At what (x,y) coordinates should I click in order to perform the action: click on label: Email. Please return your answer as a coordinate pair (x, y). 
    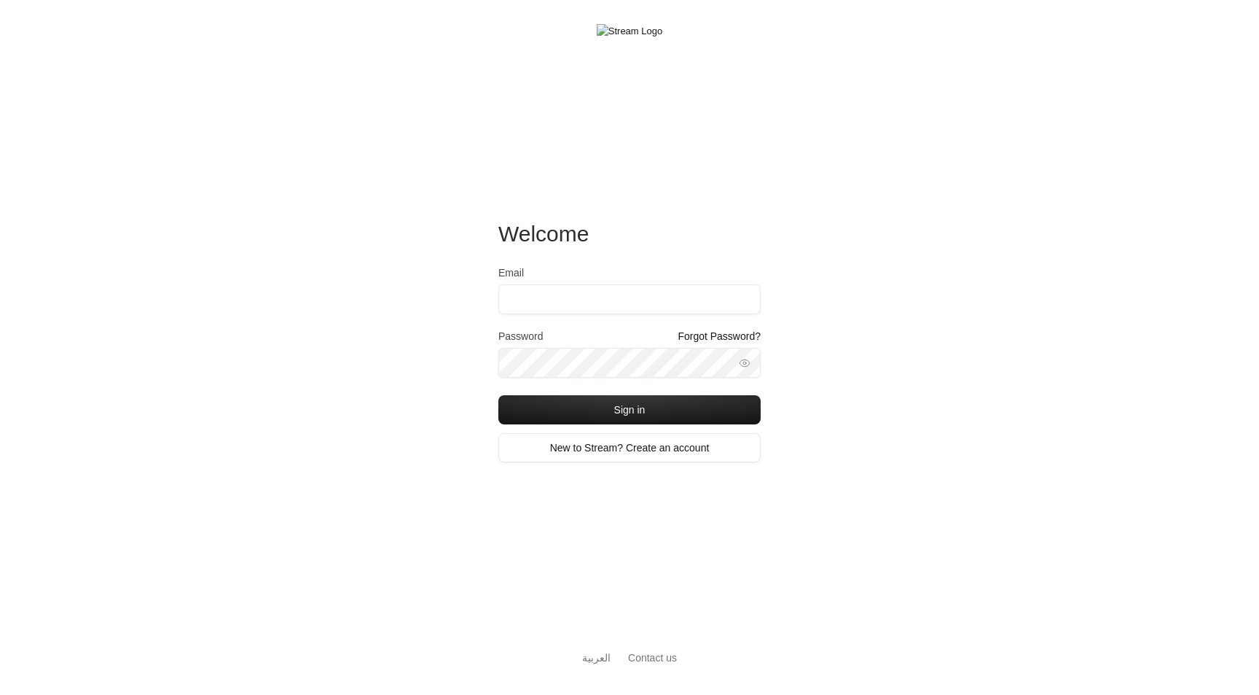
    Looking at the image, I should click on (511, 273).